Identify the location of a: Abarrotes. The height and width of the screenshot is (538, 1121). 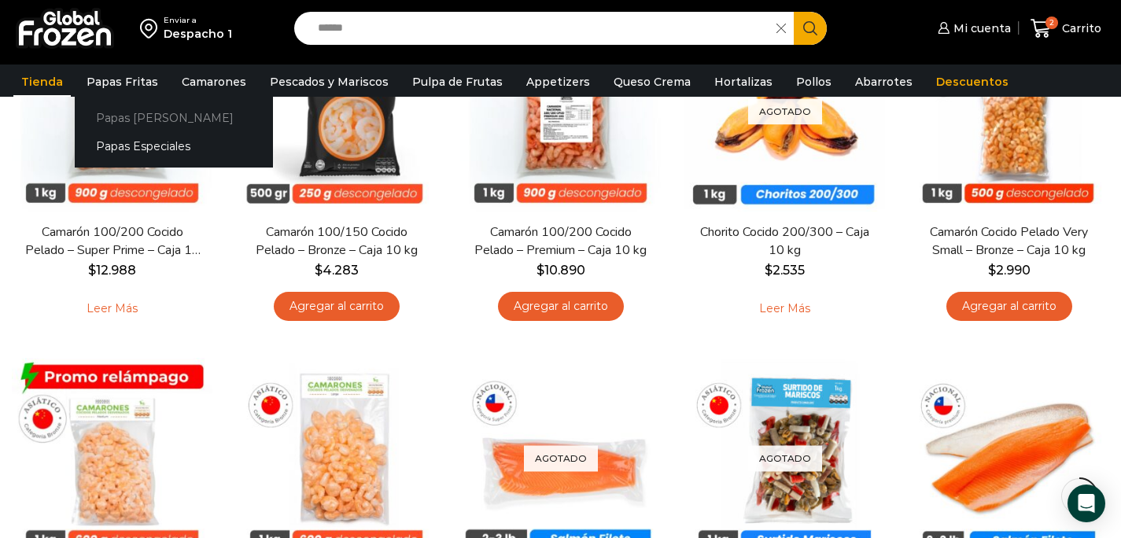
(883, 82).